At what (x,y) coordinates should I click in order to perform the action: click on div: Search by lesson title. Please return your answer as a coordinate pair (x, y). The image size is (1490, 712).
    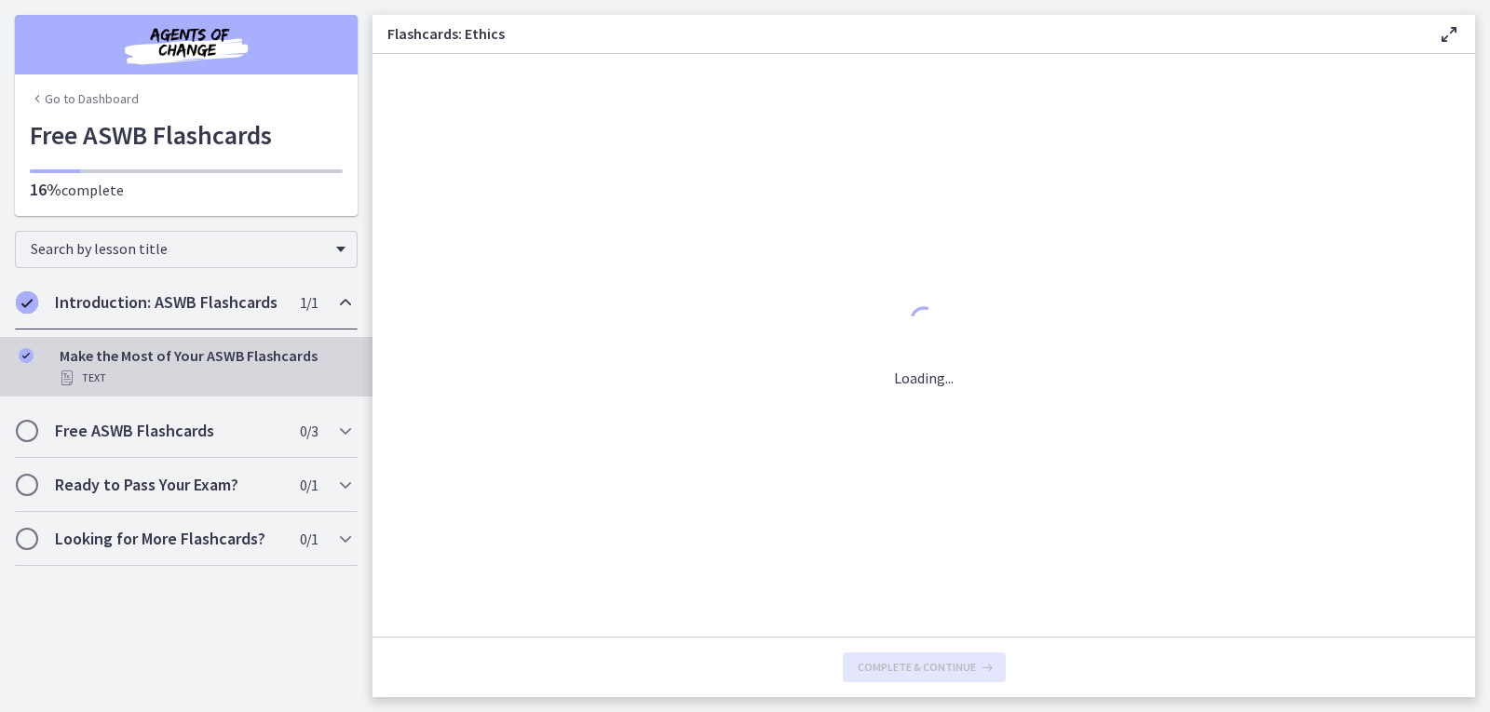
    Looking at the image, I should click on (186, 250).